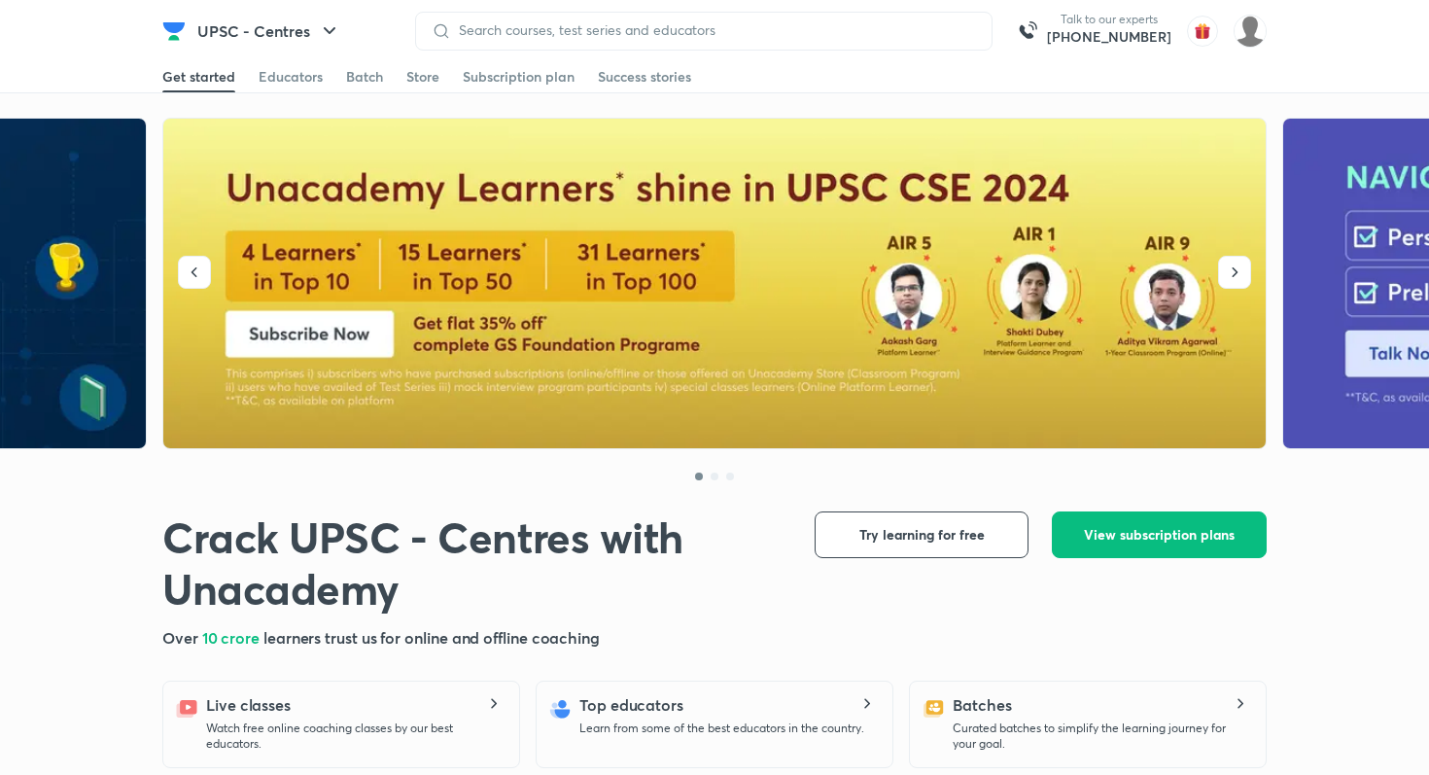 The height and width of the screenshot is (775, 1429). Describe the element at coordinates (291, 77) in the screenshot. I see `a: Educators` at that location.